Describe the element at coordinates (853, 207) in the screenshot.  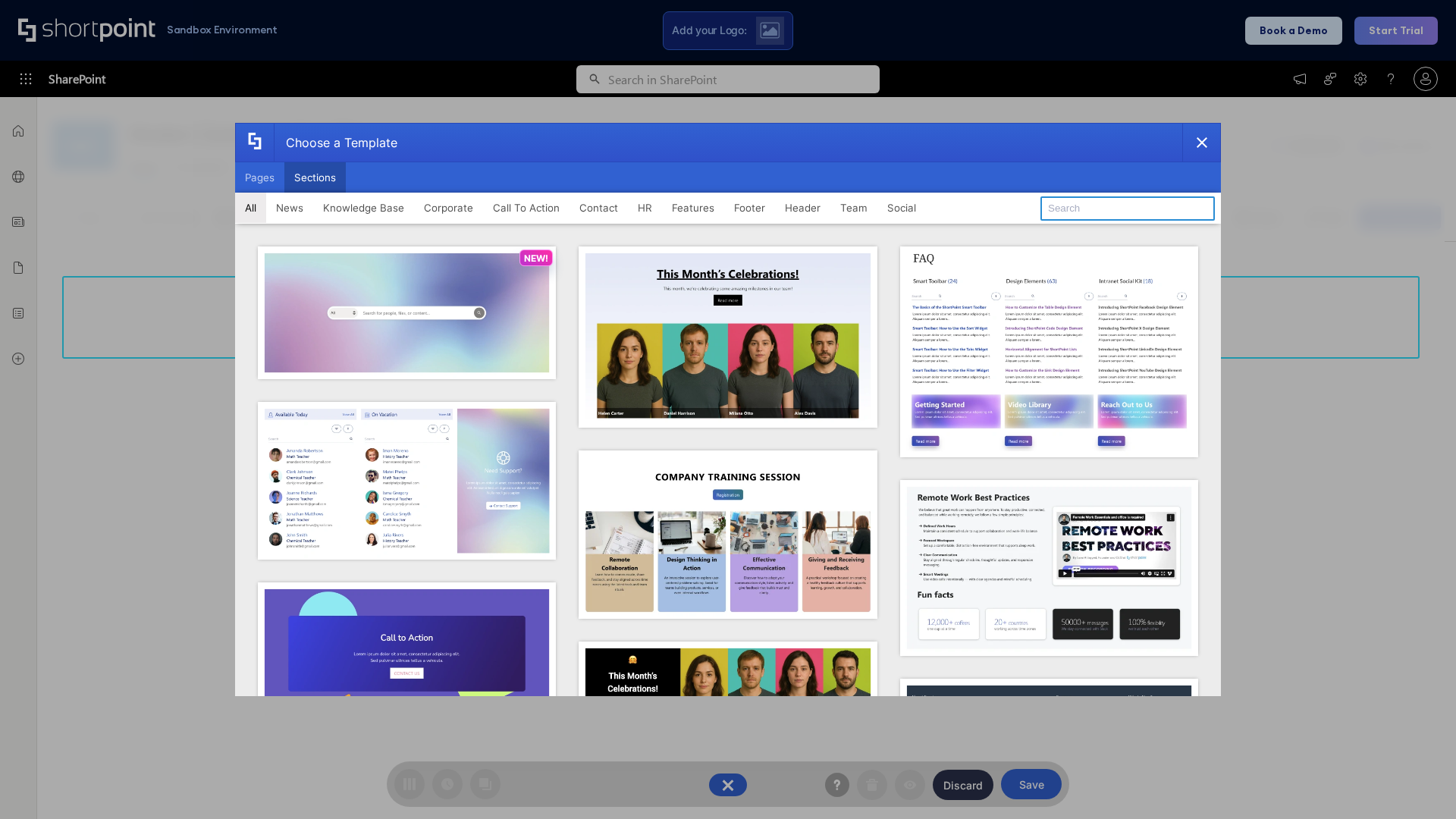
I see `button: Team` at that location.